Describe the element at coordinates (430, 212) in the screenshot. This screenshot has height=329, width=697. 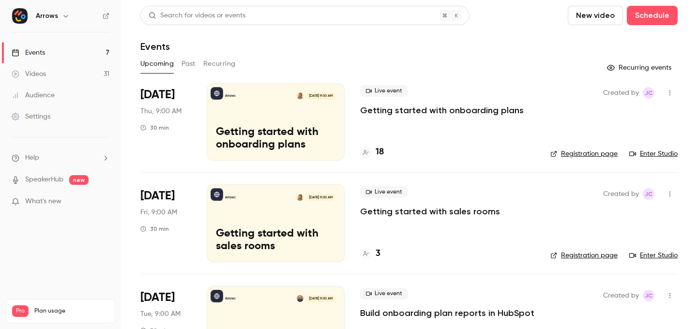
I see `a: Getting started with sales rooms` at that location.